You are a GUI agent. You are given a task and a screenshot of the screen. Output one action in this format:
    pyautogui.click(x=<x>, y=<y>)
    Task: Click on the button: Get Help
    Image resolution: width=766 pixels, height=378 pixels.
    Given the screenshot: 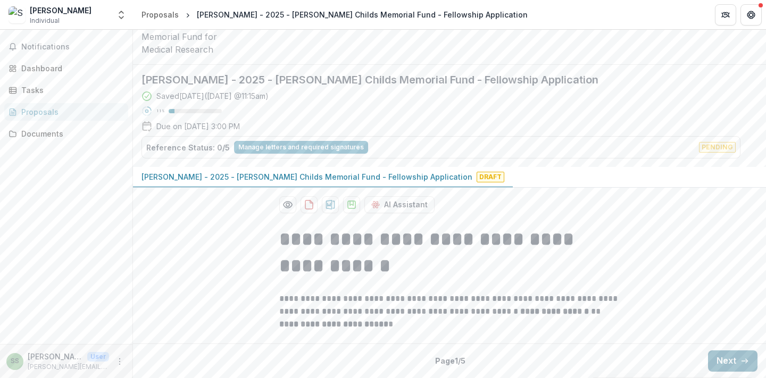 What is the action you would take?
    pyautogui.click(x=751, y=15)
    